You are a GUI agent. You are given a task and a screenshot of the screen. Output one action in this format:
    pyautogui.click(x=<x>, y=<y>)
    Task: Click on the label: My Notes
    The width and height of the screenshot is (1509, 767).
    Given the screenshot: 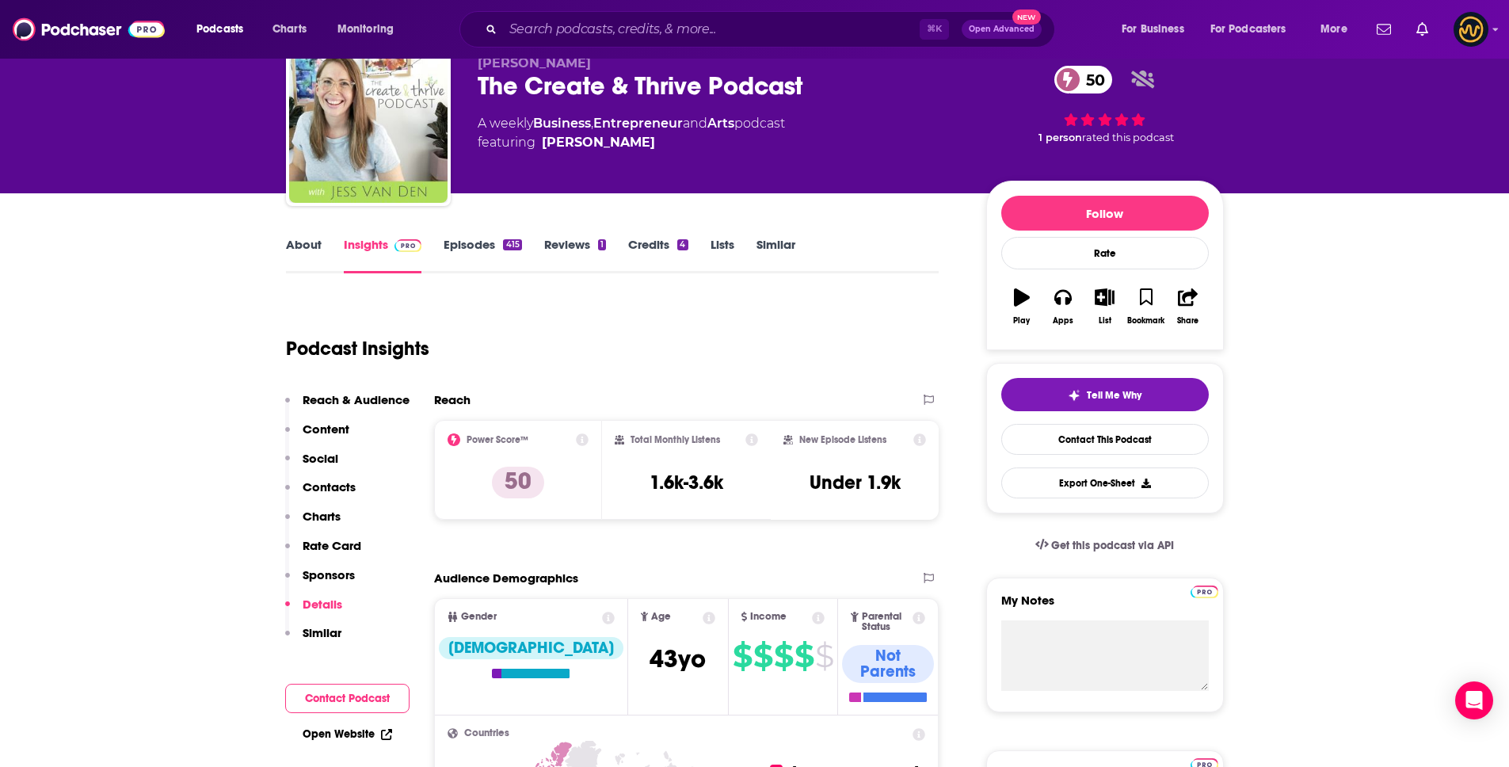 What is the action you would take?
    pyautogui.click(x=1105, y=606)
    